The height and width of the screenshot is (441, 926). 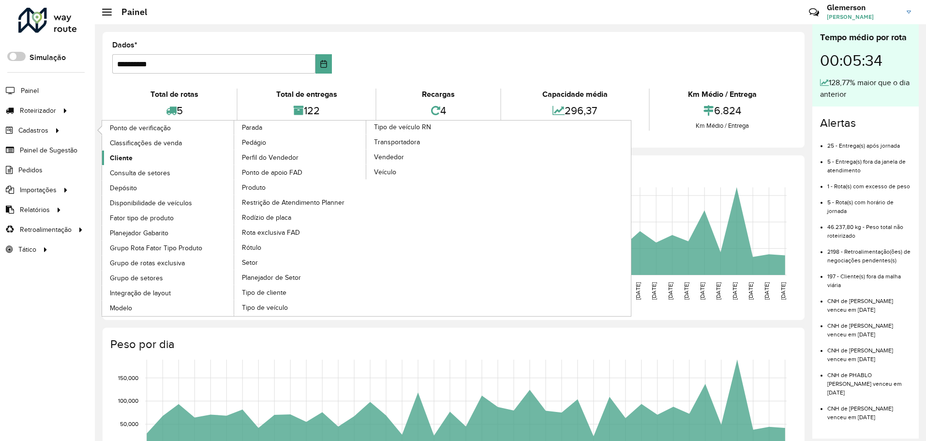 I want to click on a: Tipo de veículo RN, so click(x=366, y=218).